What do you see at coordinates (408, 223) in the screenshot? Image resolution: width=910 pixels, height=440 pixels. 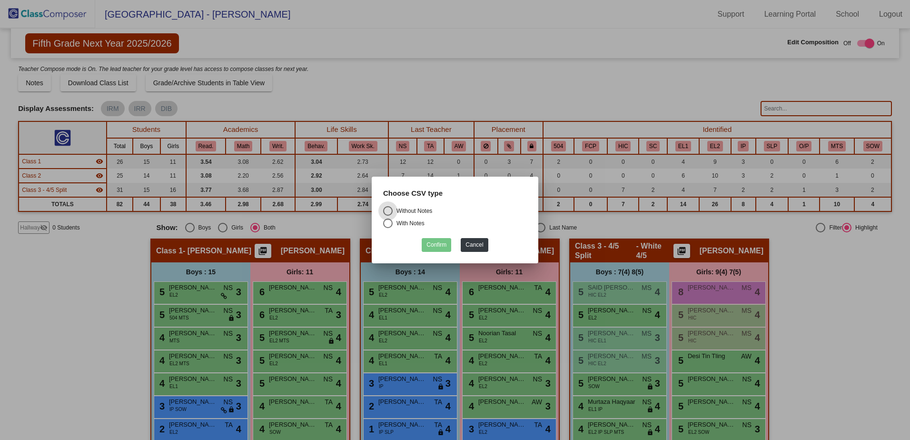 I see `div: With Notes` at bounding box center [408, 223].